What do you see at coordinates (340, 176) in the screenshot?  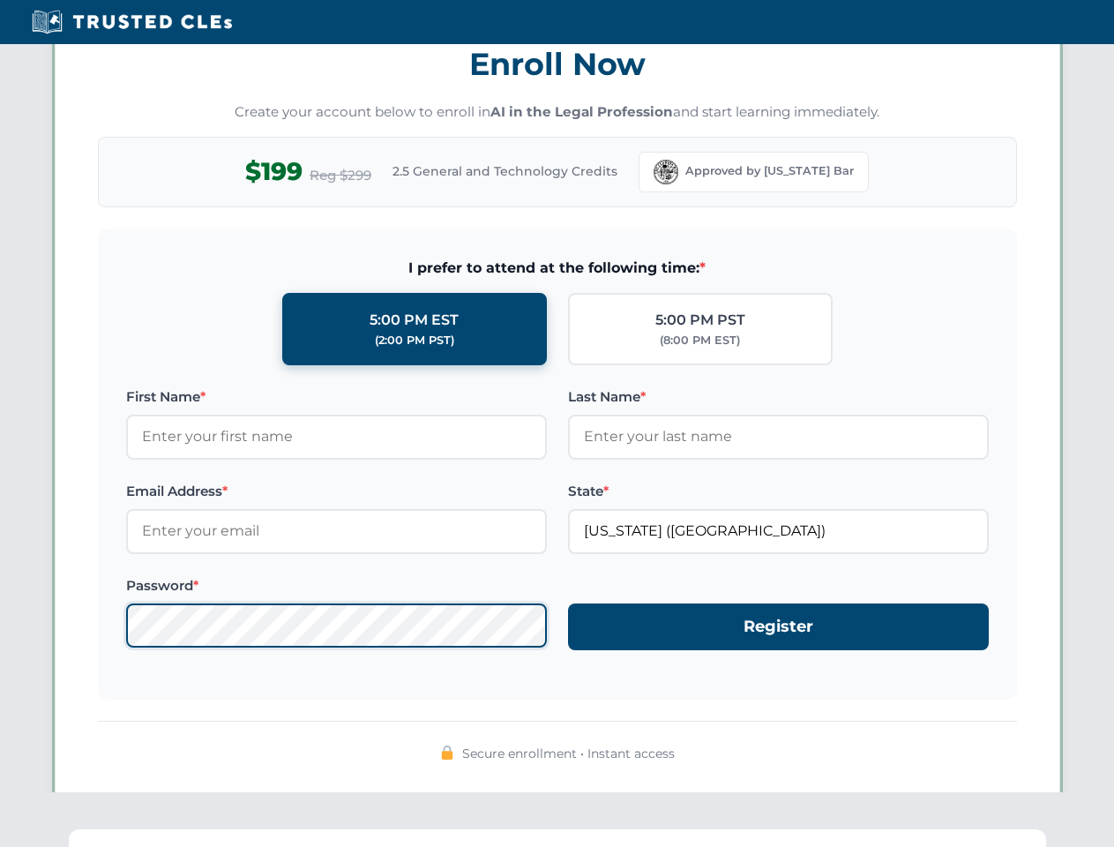 I see `span: Reg $299` at bounding box center [340, 176].